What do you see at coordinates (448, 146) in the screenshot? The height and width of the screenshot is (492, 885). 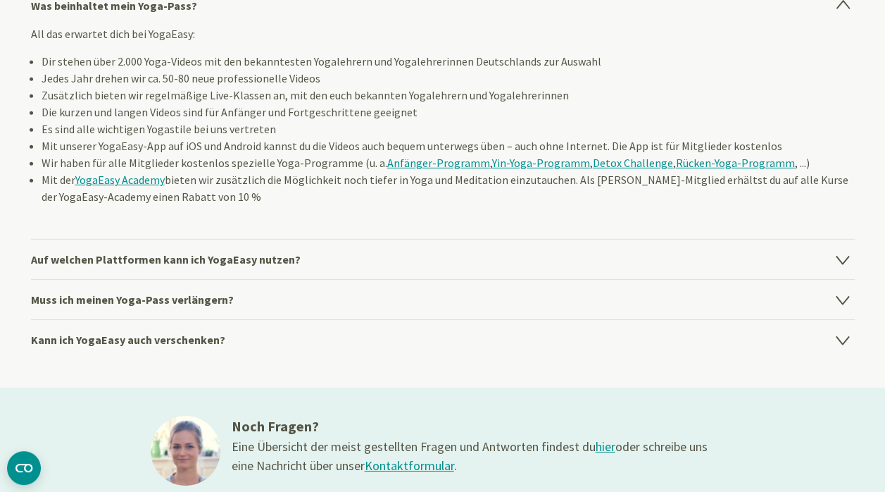 I see `li: Mit unserer YogaEasy-App auf iOS und Android kannst du die Videos auch bequem unterwegs üben – au...` at bounding box center [448, 146].